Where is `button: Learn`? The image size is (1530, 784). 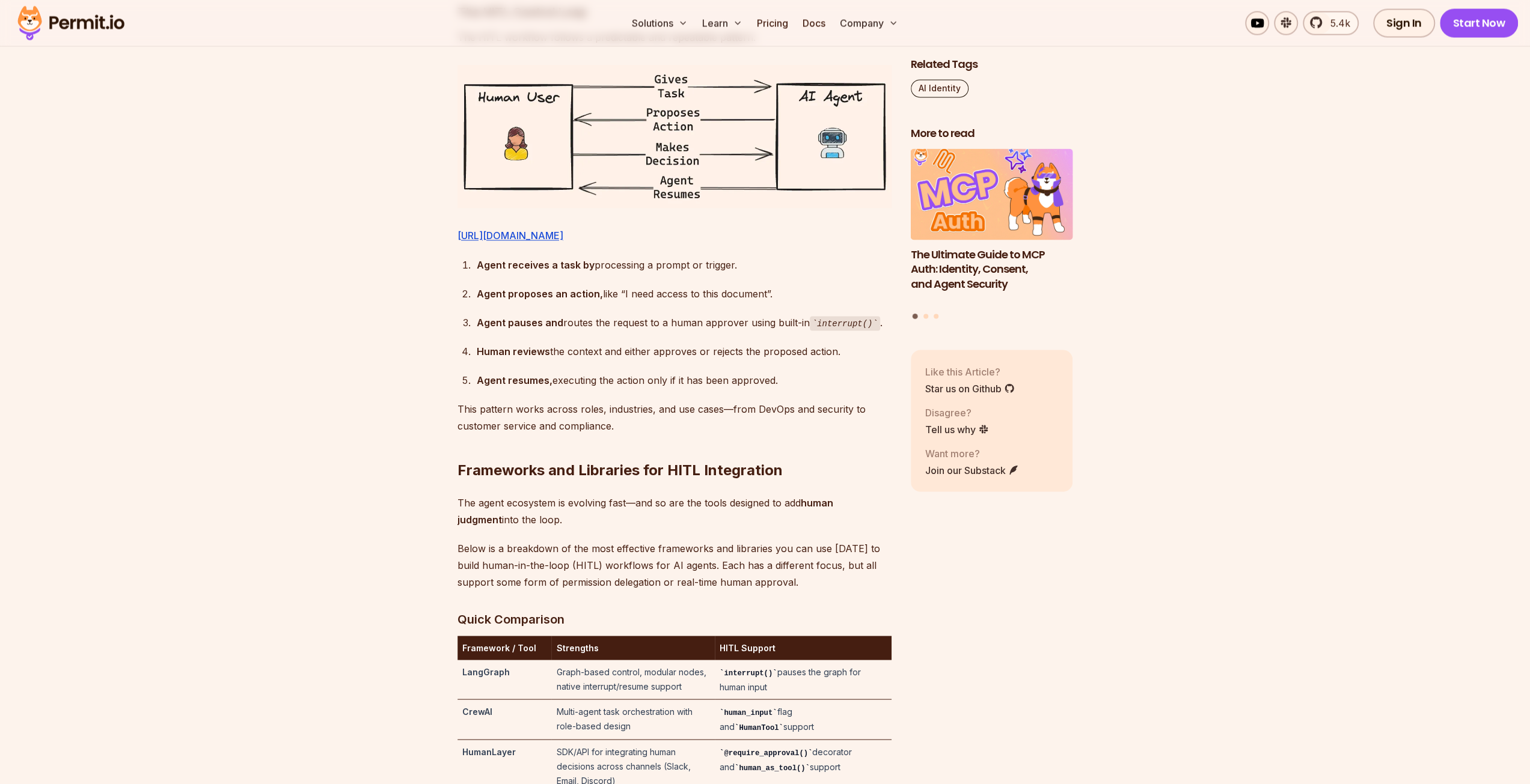 button: Learn is located at coordinates (721, 22).